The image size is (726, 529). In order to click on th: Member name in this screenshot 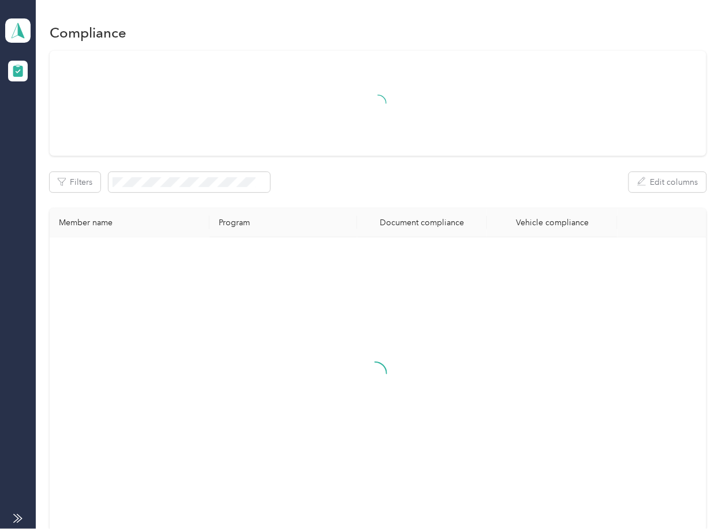, I will do `click(129, 223)`.